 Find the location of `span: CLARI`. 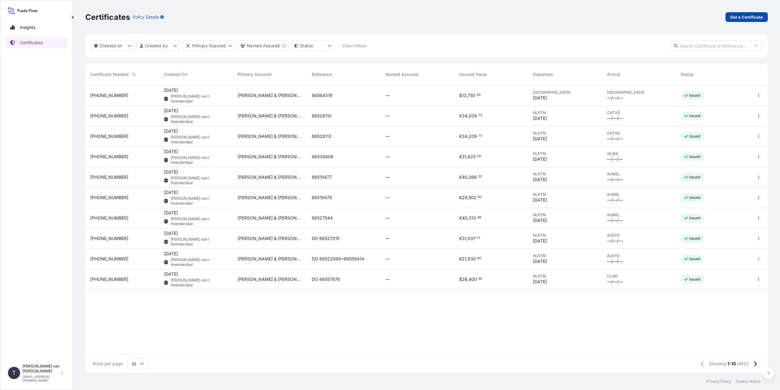

span: CLARI is located at coordinates (639, 276).